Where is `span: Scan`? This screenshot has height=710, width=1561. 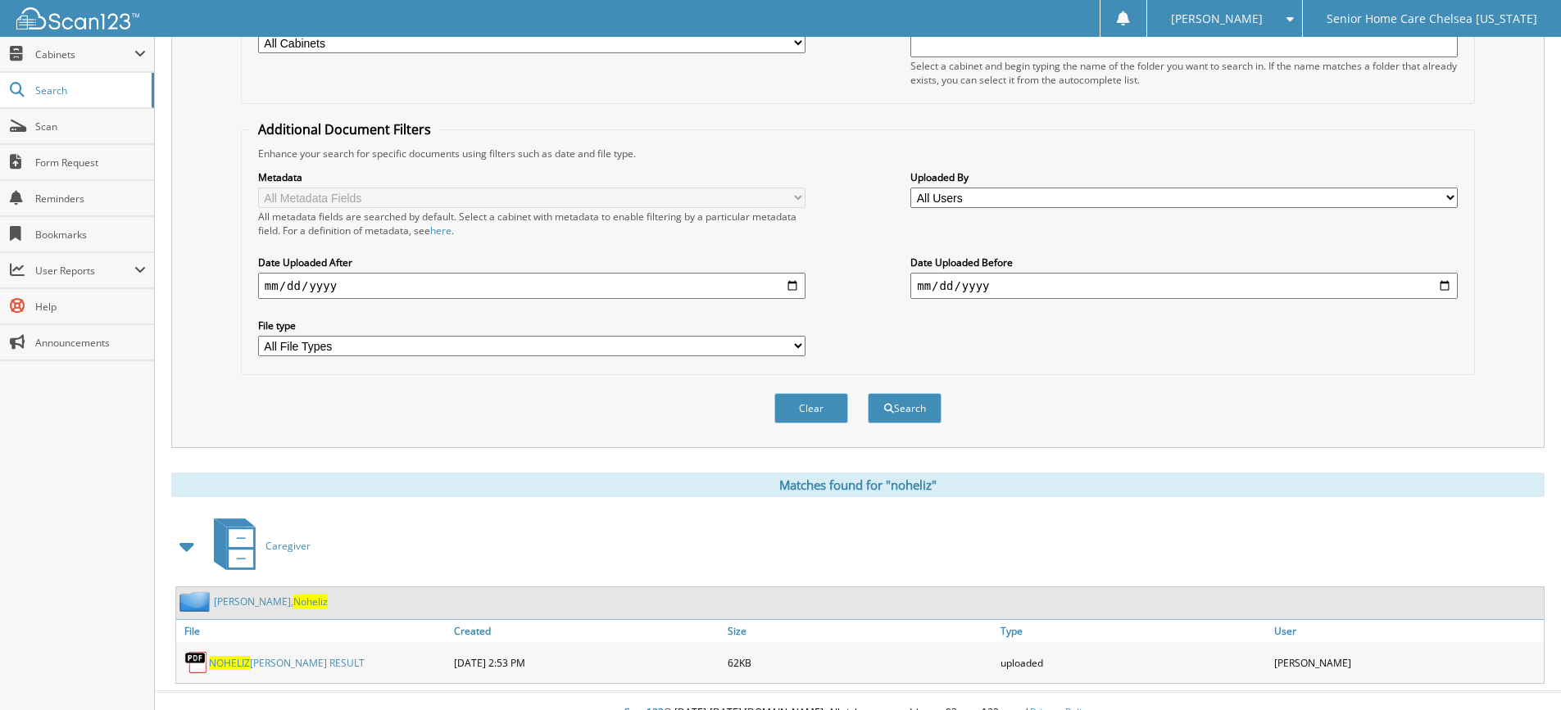
span: Scan is located at coordinates (90, 126).